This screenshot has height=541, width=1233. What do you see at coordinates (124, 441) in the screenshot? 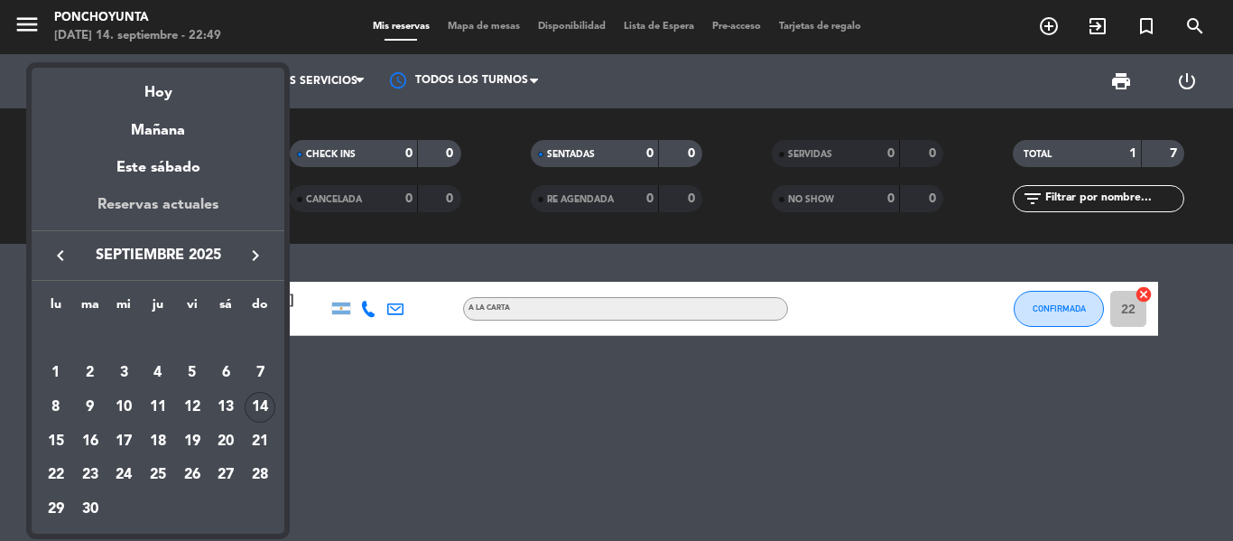
I see `td: 17 de septiembre de 2025` at bounding box center [124, 441].